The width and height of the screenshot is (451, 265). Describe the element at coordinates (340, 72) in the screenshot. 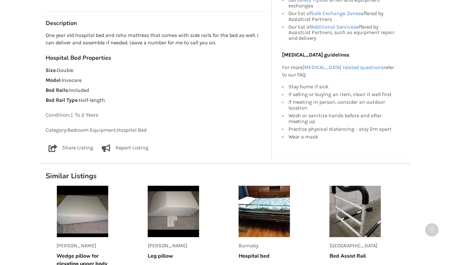

I see `p: For more refer to our FAQ` at that location.